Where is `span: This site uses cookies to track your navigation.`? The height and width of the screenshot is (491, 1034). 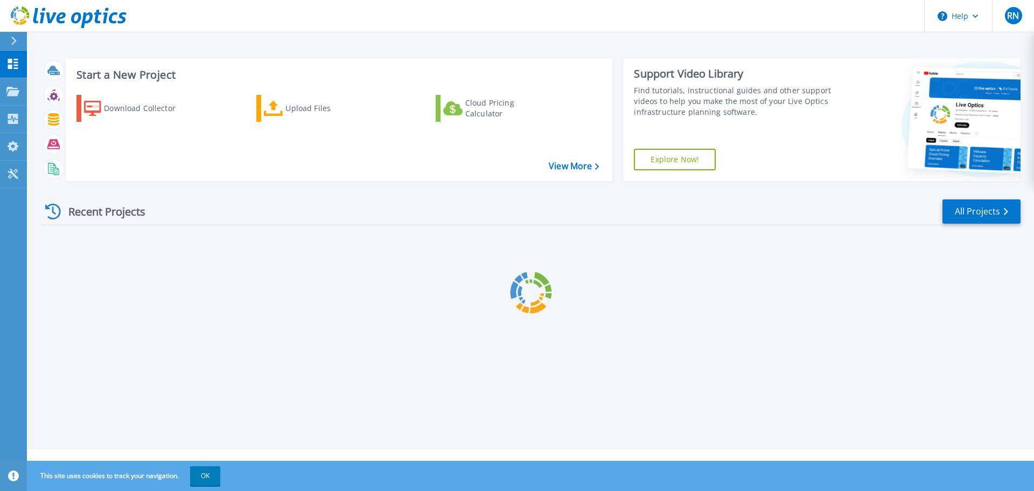
span: This site uses cookies to track your navigation. is located at coordinates (125, 476).